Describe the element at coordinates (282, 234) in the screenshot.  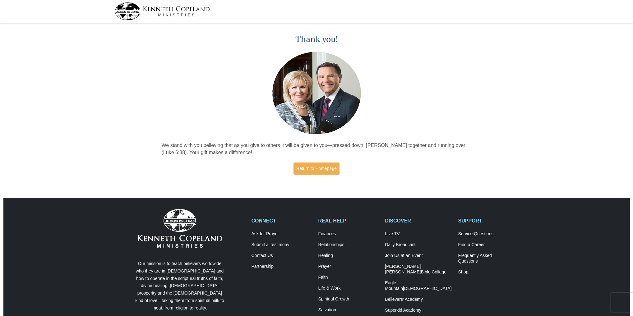
I see `a: Ask for Prayer` at that location.